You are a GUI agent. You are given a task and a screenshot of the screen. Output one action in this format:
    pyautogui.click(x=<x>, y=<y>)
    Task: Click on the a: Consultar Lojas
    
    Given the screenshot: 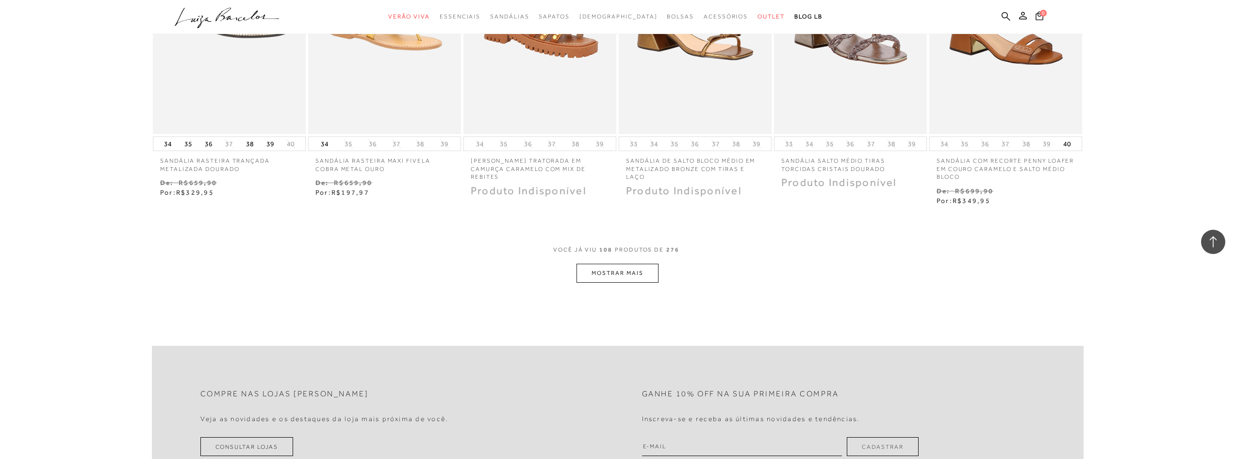 What is the action you would take?
    pyautogui.click(x=247, y=446)
    